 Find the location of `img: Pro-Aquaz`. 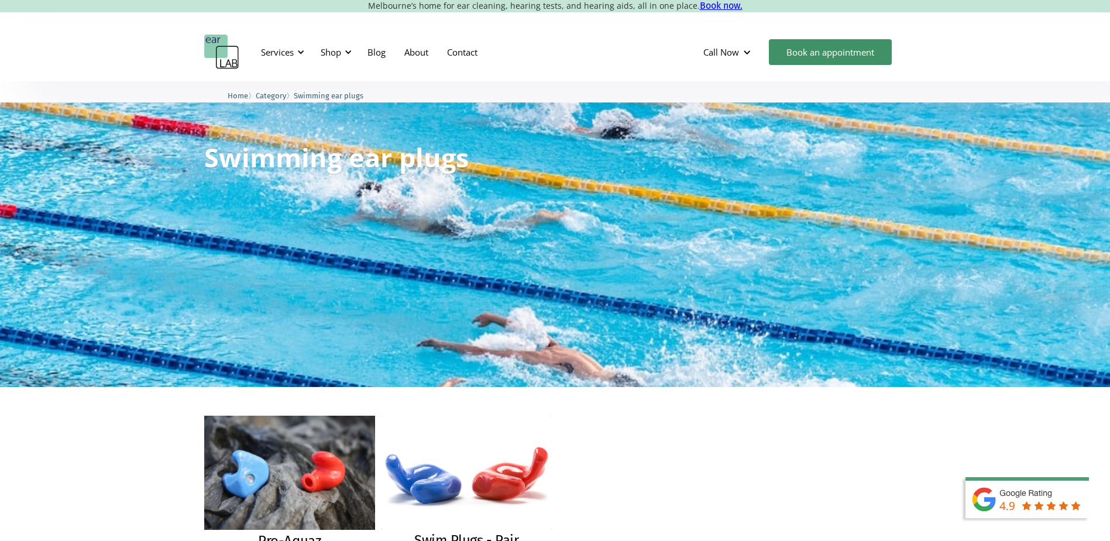

img: Pro-Aquaz is located at coordinates (290, 472).